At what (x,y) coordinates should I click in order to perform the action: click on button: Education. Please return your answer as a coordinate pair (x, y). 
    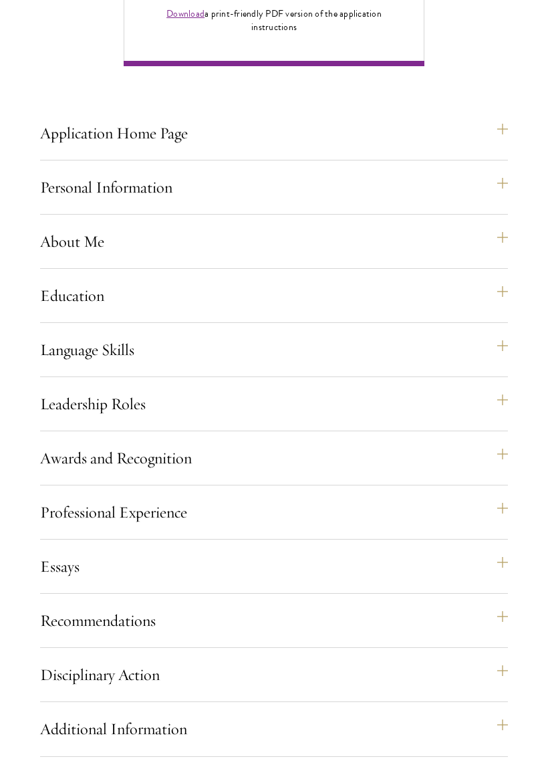
    Looking at the image, I should click on (274, 296).